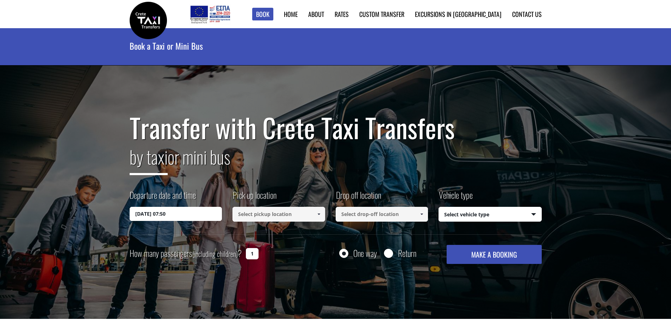 The height and width of the screenshot is (321, 671). Describe the element at coordinates (254, 198) in the screenshot. I see `label: Pick up location` at that location.